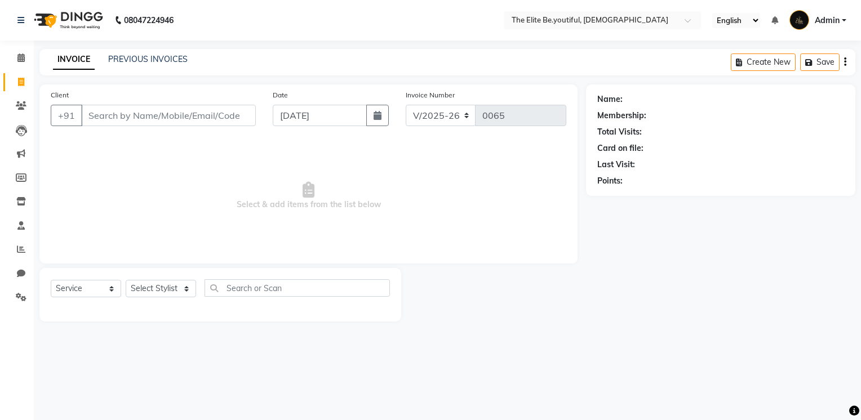  I want to click on button: +91, so click(66, 115).